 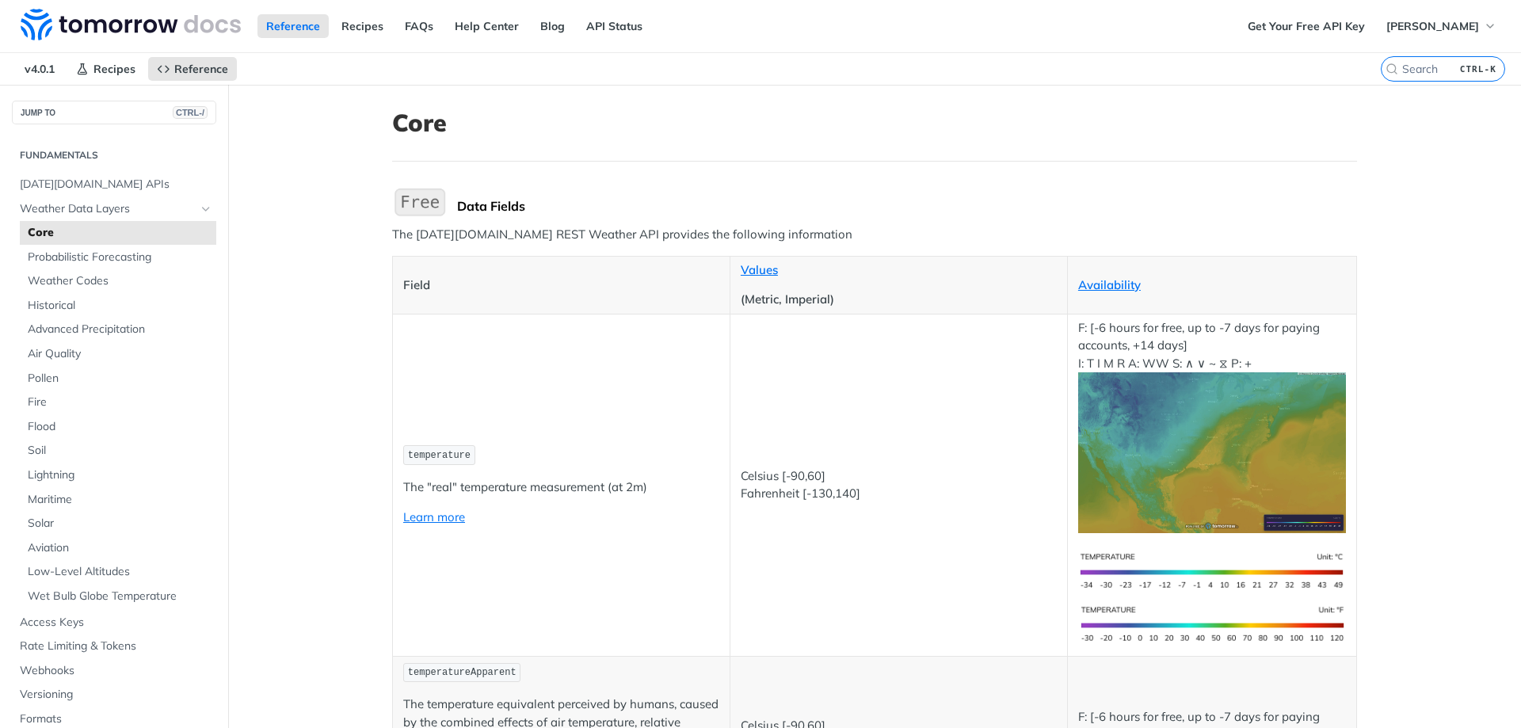 What do you see at coordinates (120, 281) in the screenshot?
I see `span: Weather Codes` at bounding box center [120, 281].